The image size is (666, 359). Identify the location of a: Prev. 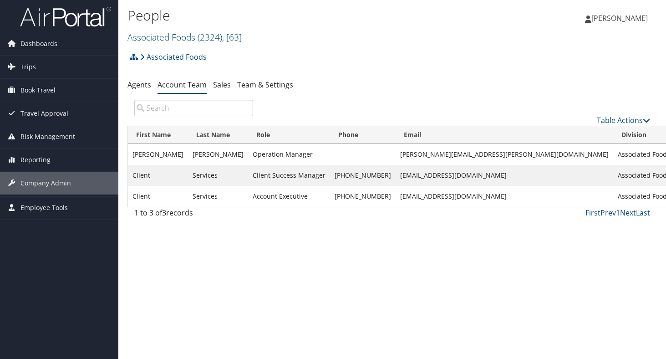
(608, 213).